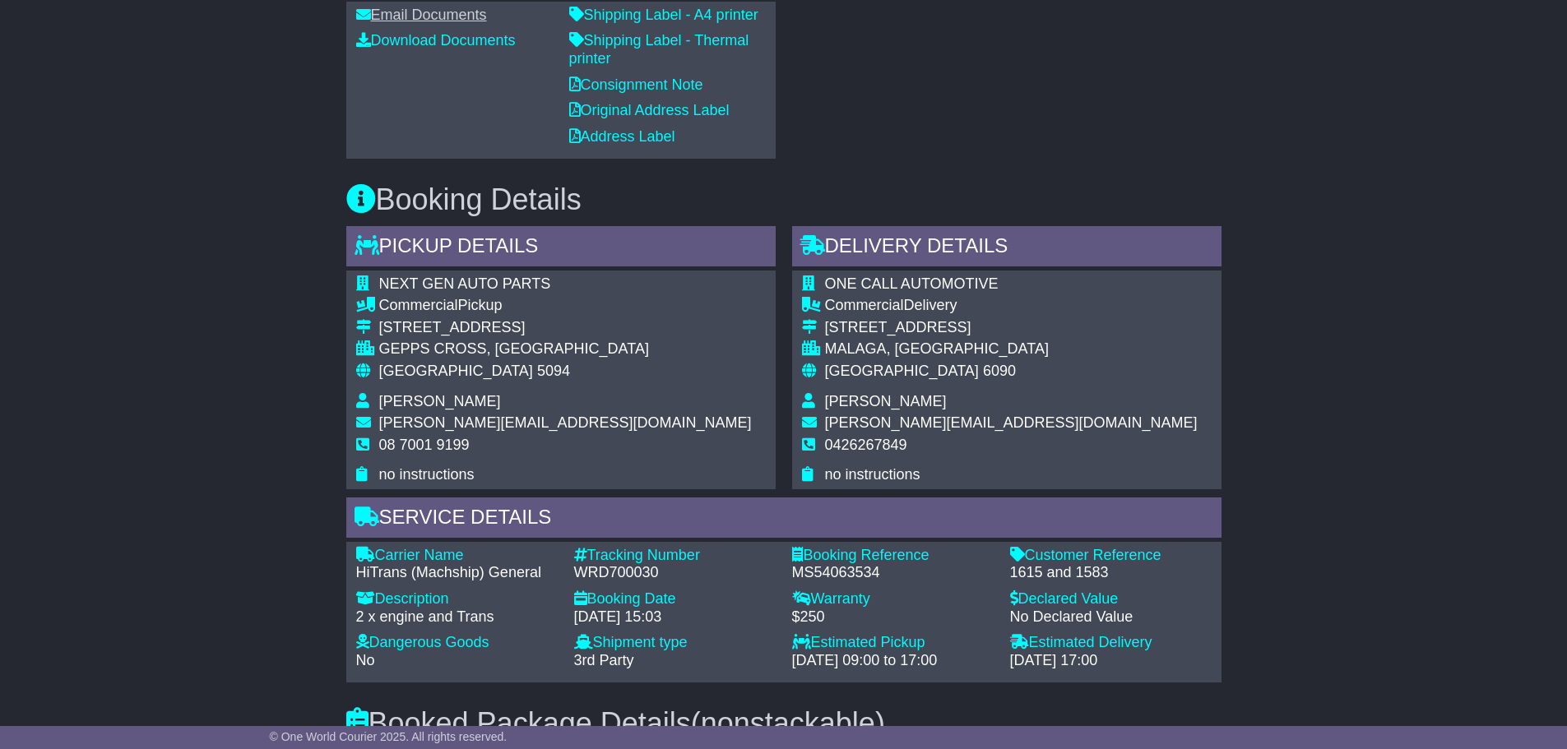  I want to click on h3: Booking Details, so click(784, 200).